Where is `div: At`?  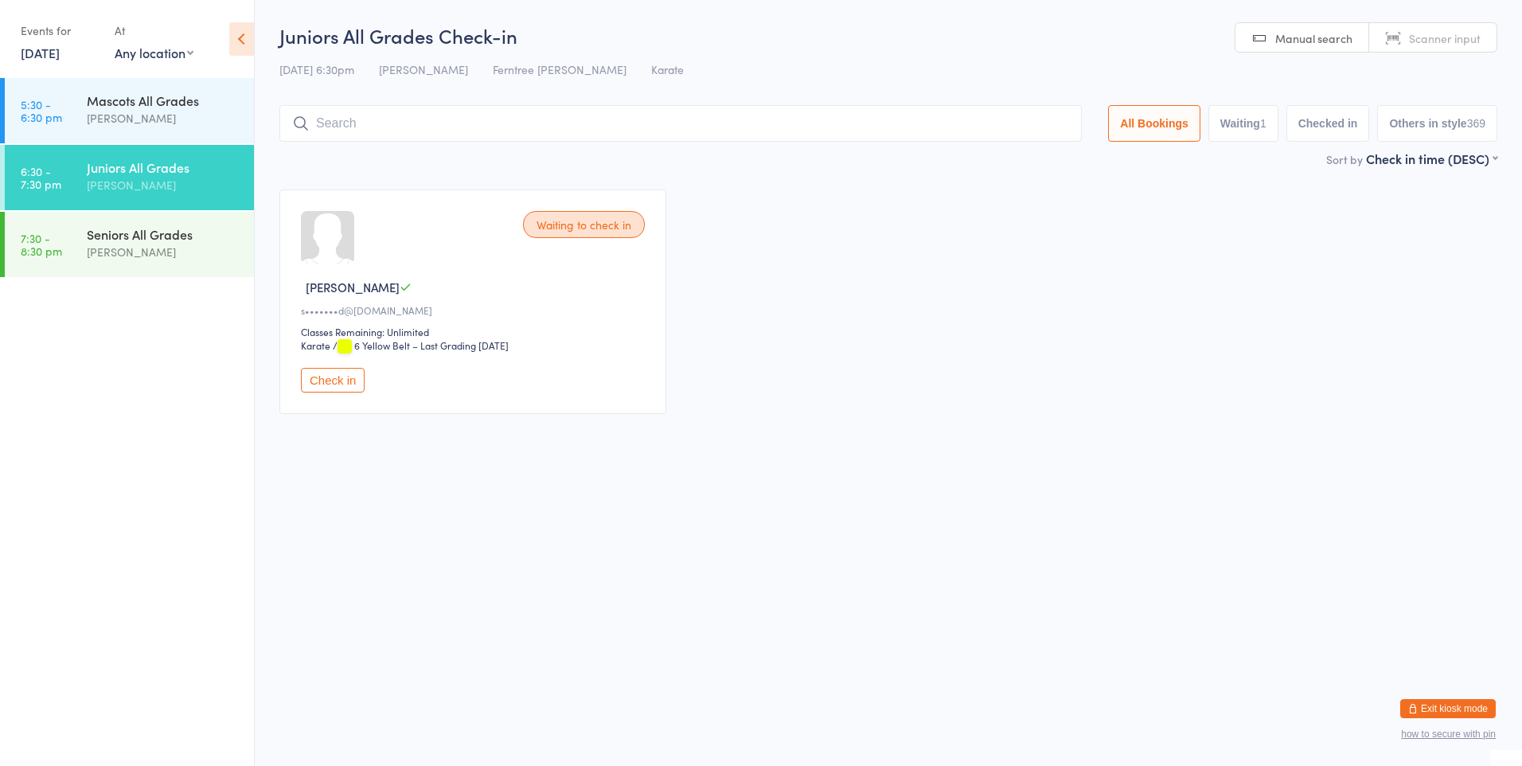 div: At is located at coordinates (154, 30).